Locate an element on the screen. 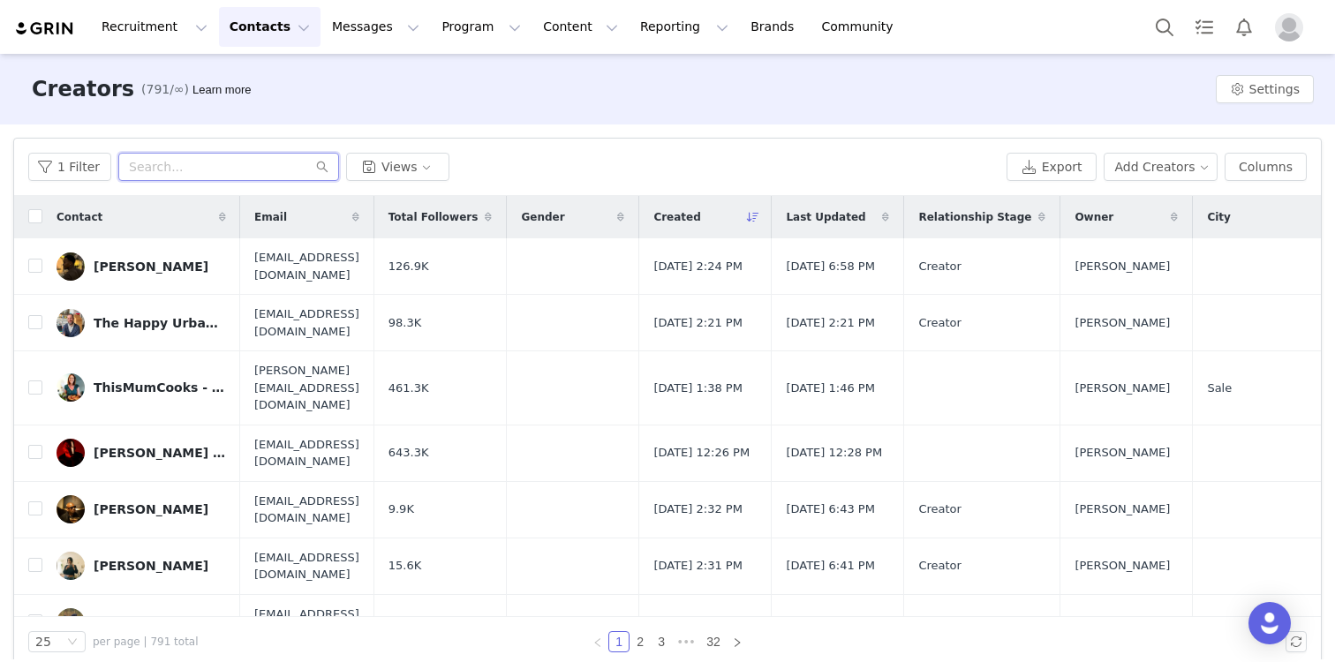 This screenshot has height=662, width=1335. span: 9.9K is located at coordinates (401, 509).